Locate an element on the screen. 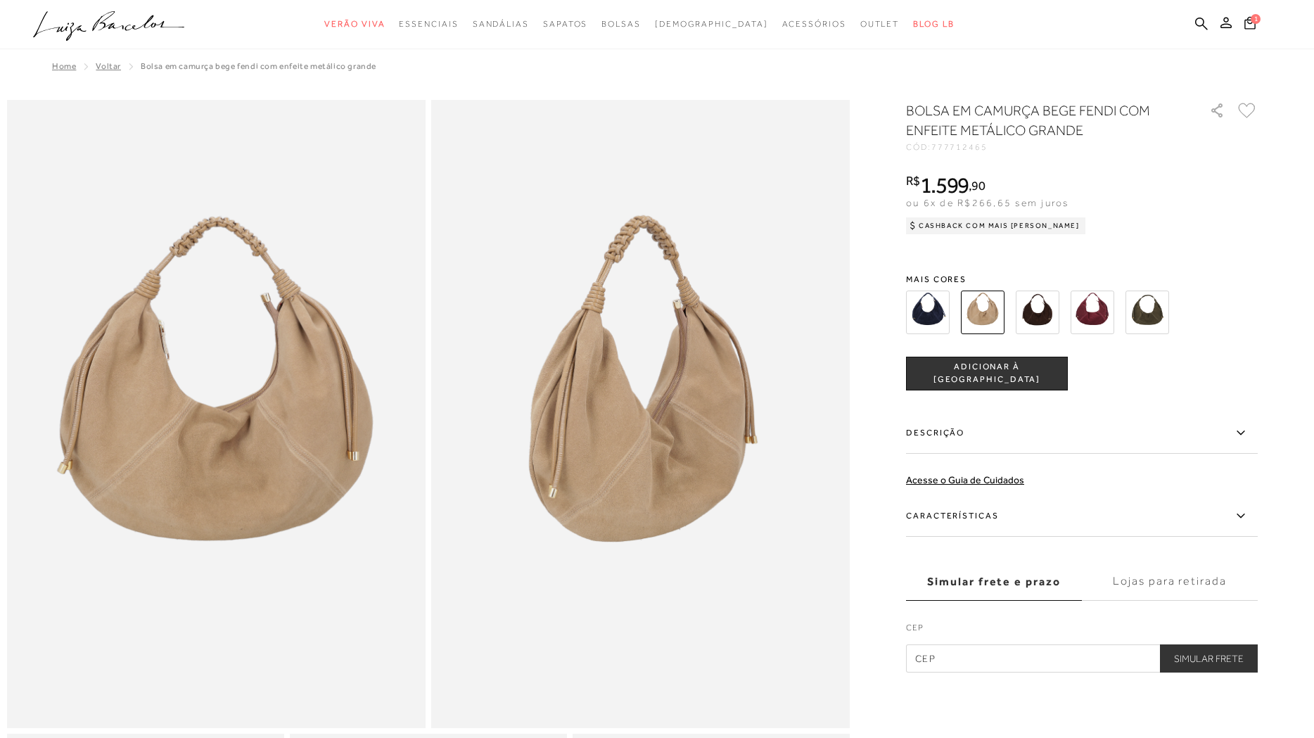 This screenshot has height=738, width=1314. span: Mais cores is located at coordinates (1081, 279).